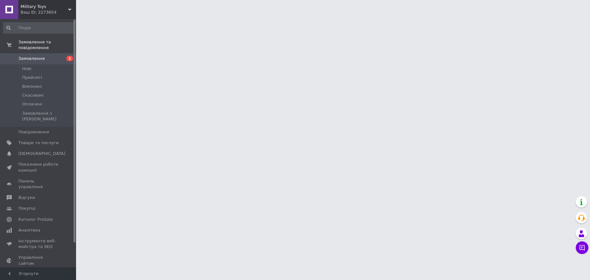 This screenshot has width=590, height=280. What do you see at coordinates (44, 7) in the screenshot?
I see `span: Military Toys` at bounding box center [44, 7].